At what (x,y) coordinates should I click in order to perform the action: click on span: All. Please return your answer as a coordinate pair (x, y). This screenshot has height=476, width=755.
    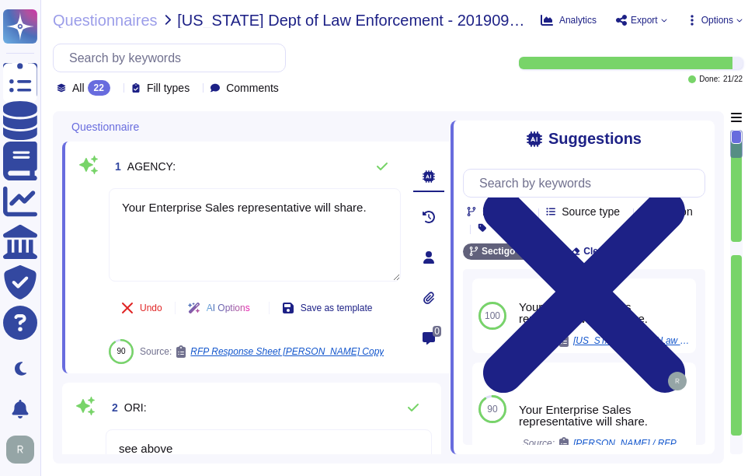
    Looking at the image, I should click on (78, 88).